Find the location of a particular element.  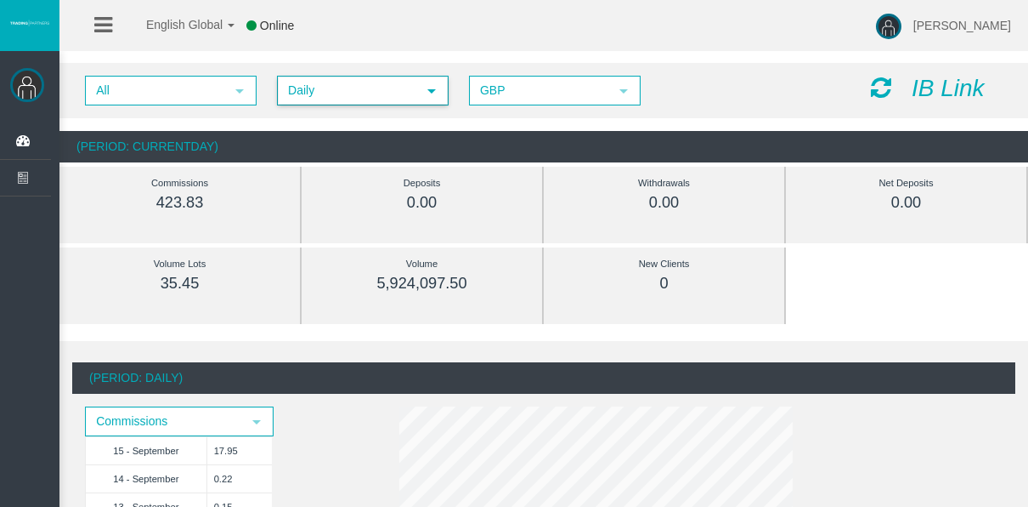

div: Deposits is located at coordinates (422, 183).